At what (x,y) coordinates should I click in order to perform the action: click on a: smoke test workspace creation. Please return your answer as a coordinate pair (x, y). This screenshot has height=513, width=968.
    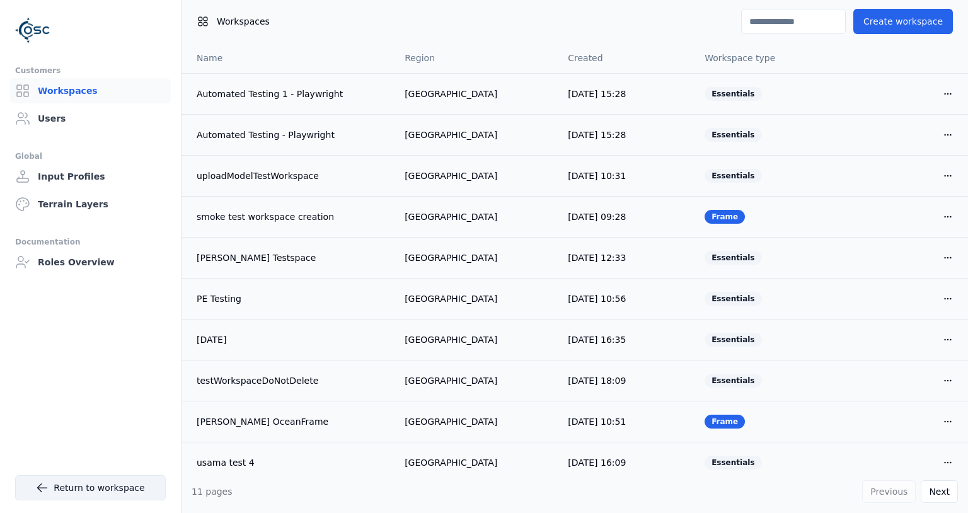
    Looking at the image, I should click on (290, 217).